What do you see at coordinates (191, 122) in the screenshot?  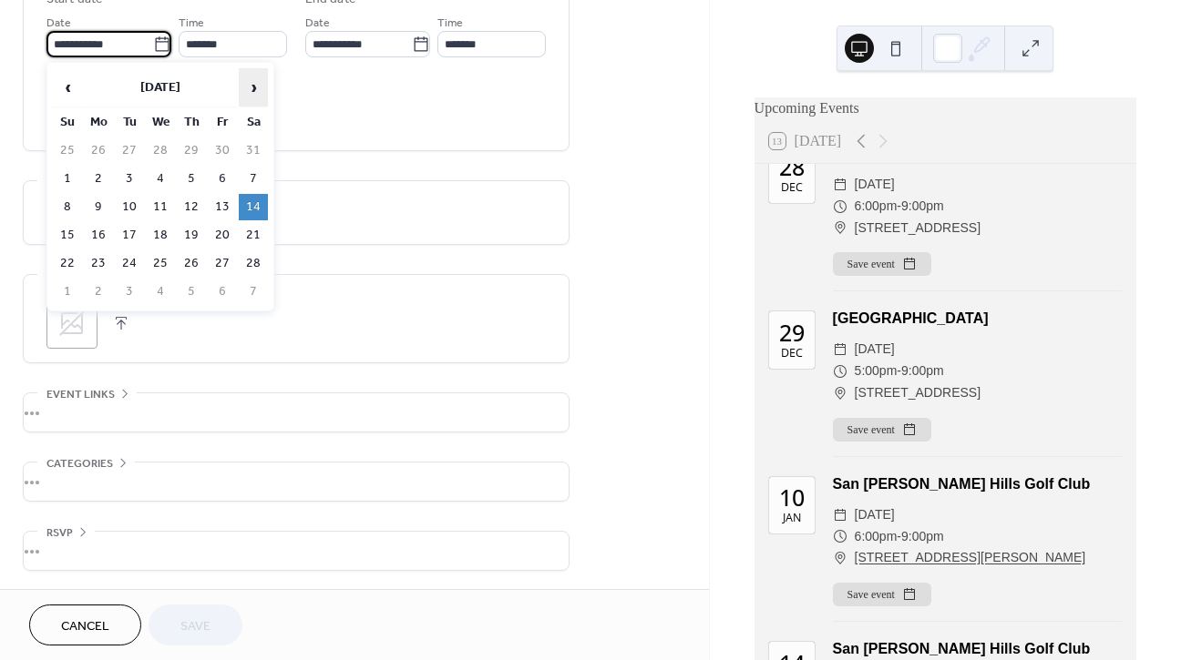 I see `th: Th` at bounding box center [191, 122].